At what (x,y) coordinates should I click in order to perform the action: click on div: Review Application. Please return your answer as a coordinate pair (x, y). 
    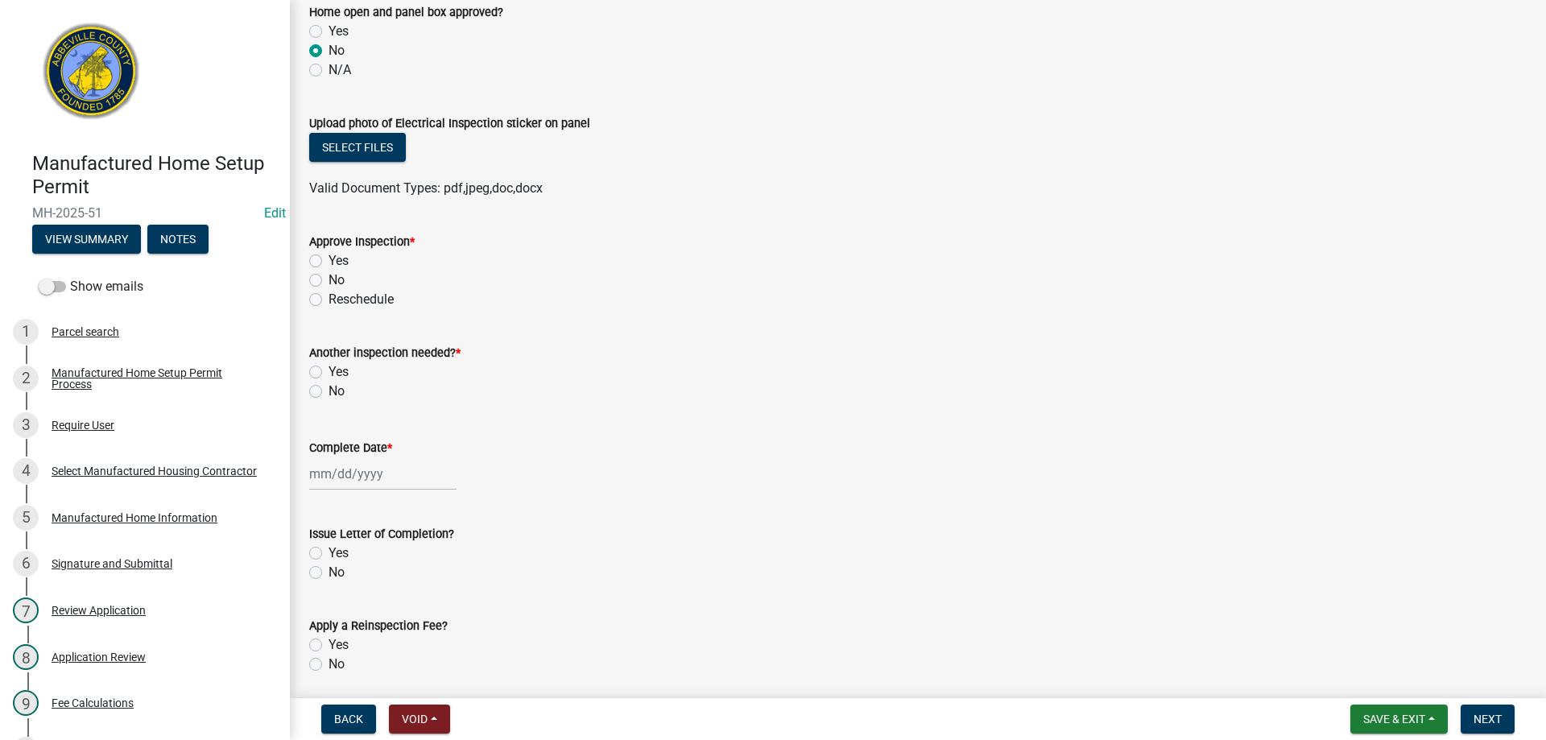
    Looking at the image, I should click on (98, 610).